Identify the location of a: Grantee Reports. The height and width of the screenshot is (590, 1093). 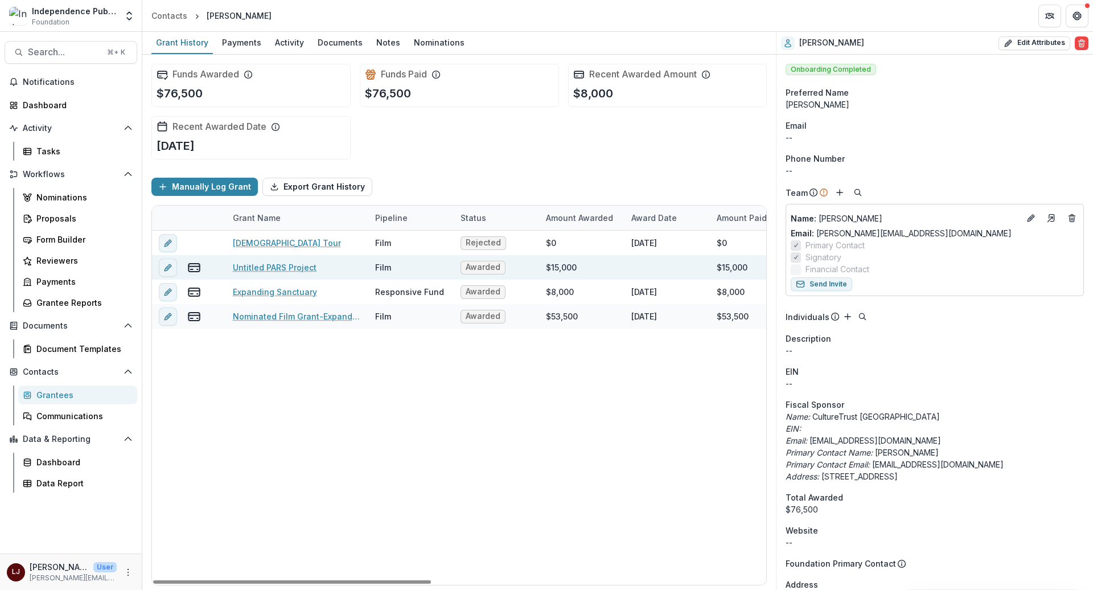
(77, 302).